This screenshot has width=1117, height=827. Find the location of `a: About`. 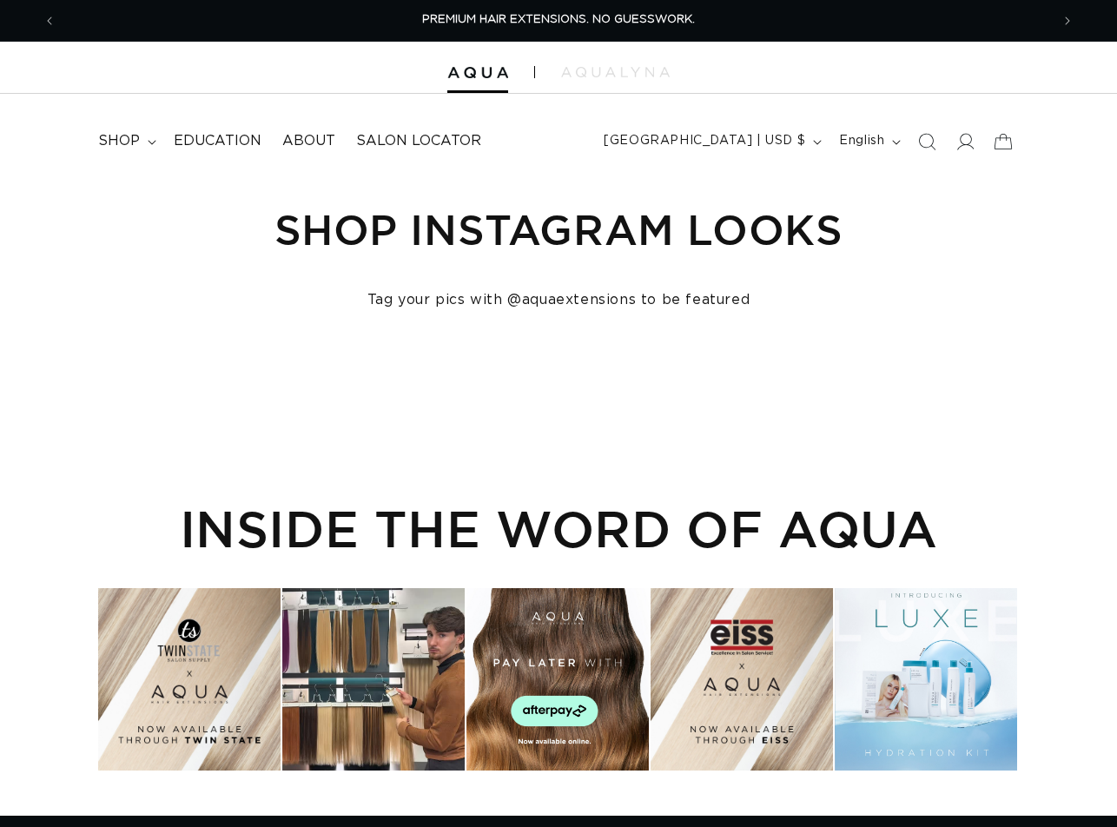

a: About is located at coordinates (308, 141).